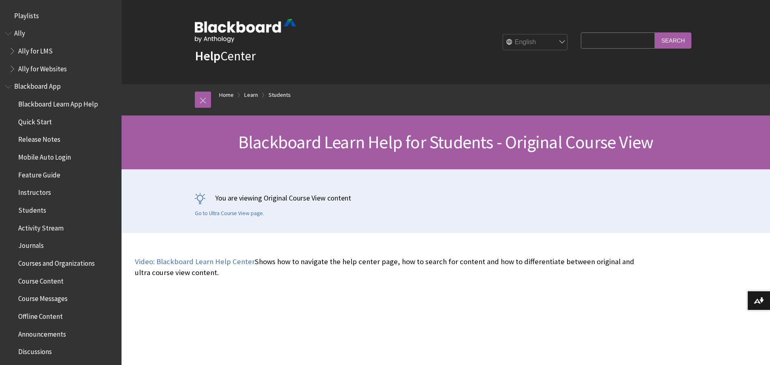  Describe the element at coordinates (246, 31) in the screenshot. I see `img: Blackboard by Anthology` at that location.